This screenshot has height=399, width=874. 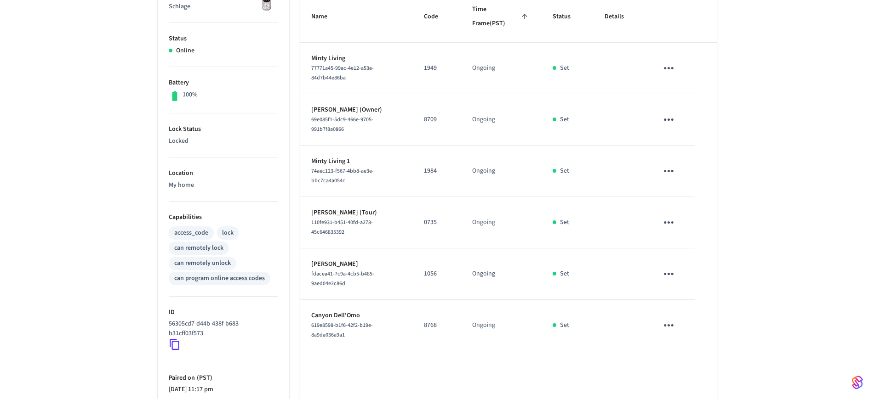 What do you see at coordinates (223, 173) in the screenshot?
I see `p: Location` at bounding box center [223, 173].